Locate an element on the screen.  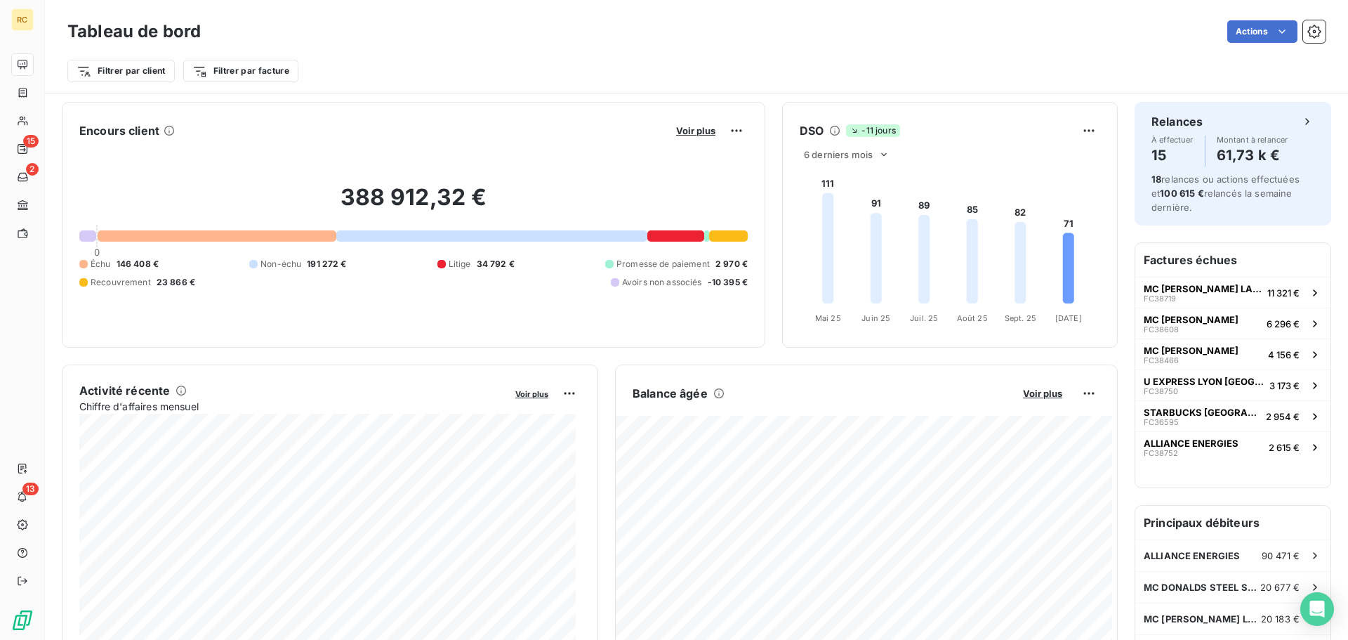
img: Logo LeanPay is located at coordinates (22, 620).